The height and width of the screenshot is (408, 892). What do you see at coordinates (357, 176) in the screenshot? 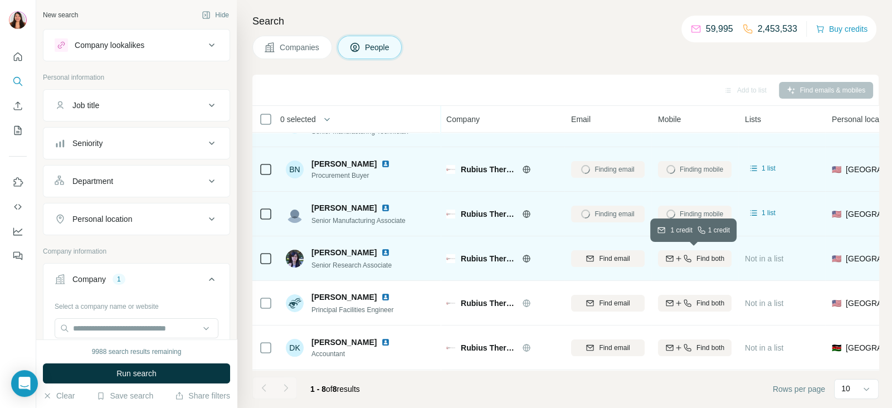
I see `span: Procurement Buyer` at bounding box center [357, 176].